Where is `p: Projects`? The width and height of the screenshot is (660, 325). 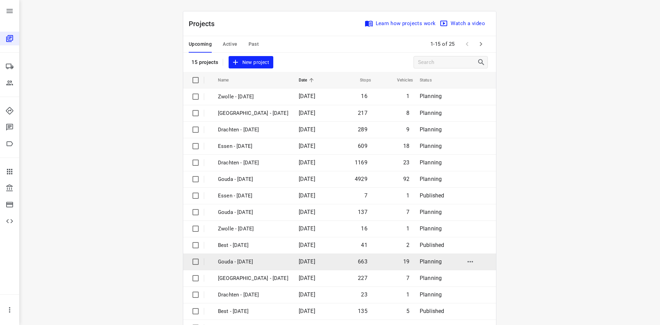
p: Projects is located at coordinates (205, 24).